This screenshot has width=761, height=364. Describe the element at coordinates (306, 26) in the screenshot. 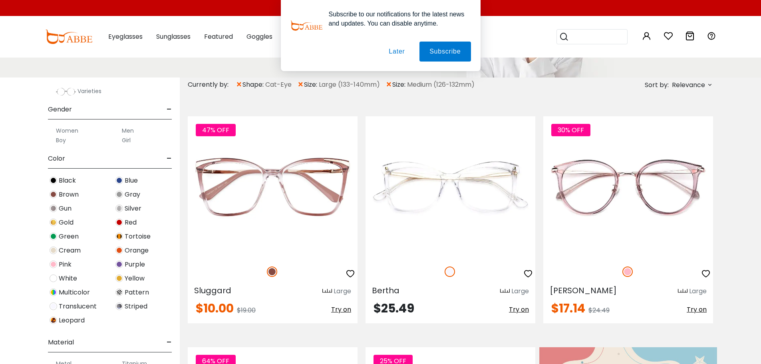

I see `img: notification icon` at that location.